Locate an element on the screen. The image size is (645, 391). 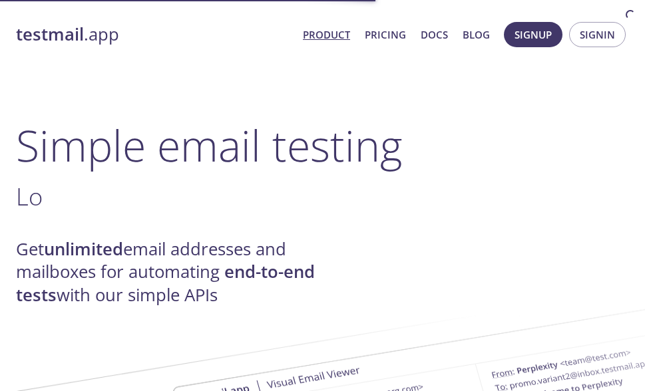
a: testmail.app is located at coordinates (154, 35).